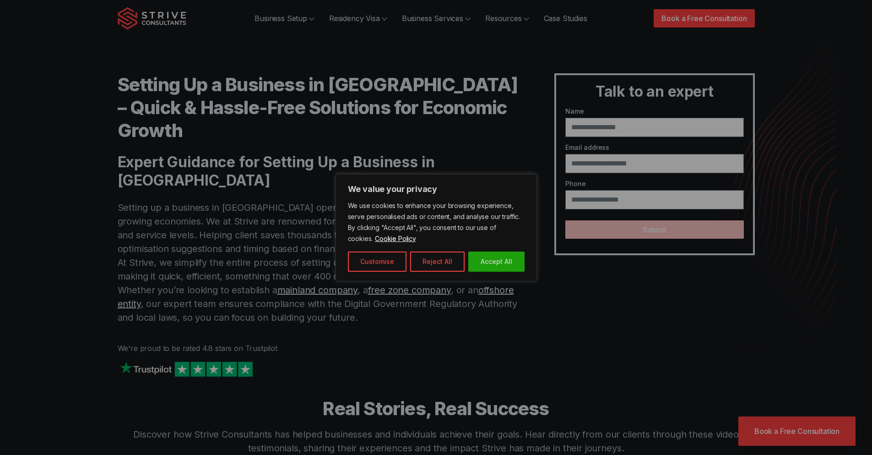 Image resolution: width=872 pixels, height=455 pixels. Describe the element at coordinates (377, 262) in the screenshot. I see `button: Customise` at that location.